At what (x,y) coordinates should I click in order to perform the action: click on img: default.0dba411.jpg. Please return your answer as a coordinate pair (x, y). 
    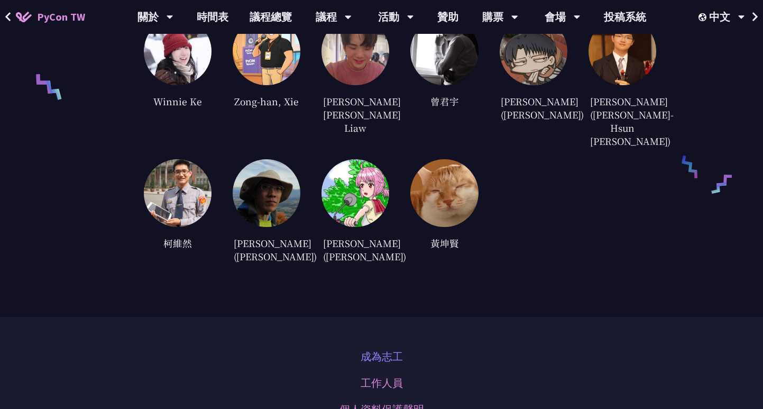
    Looking at the image, I should click on (444, 193).